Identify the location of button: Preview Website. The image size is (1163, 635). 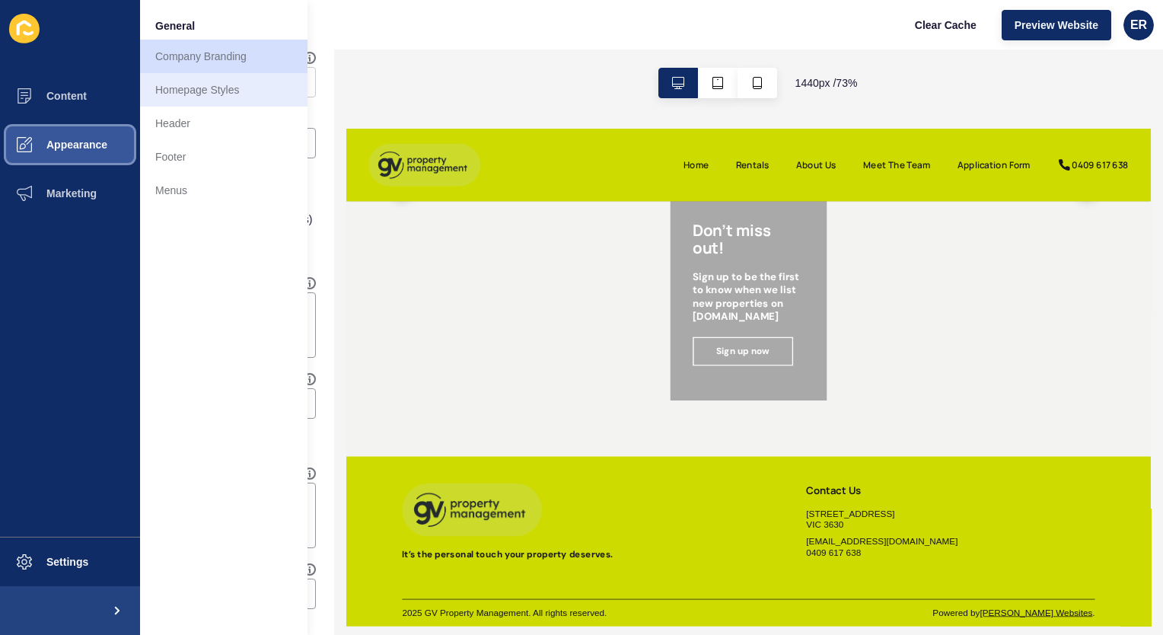
(1056, 25).